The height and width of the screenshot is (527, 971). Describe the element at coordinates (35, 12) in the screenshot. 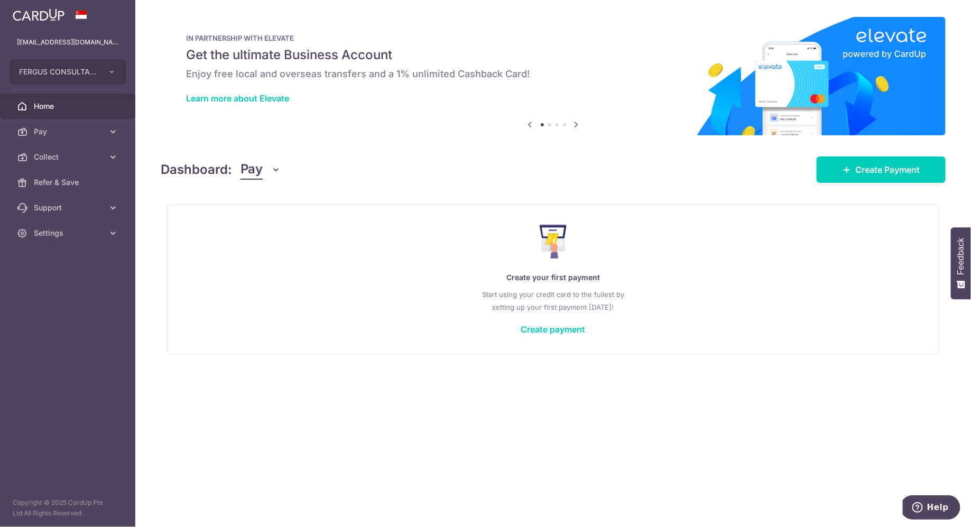

I see `span: Help` at that location.